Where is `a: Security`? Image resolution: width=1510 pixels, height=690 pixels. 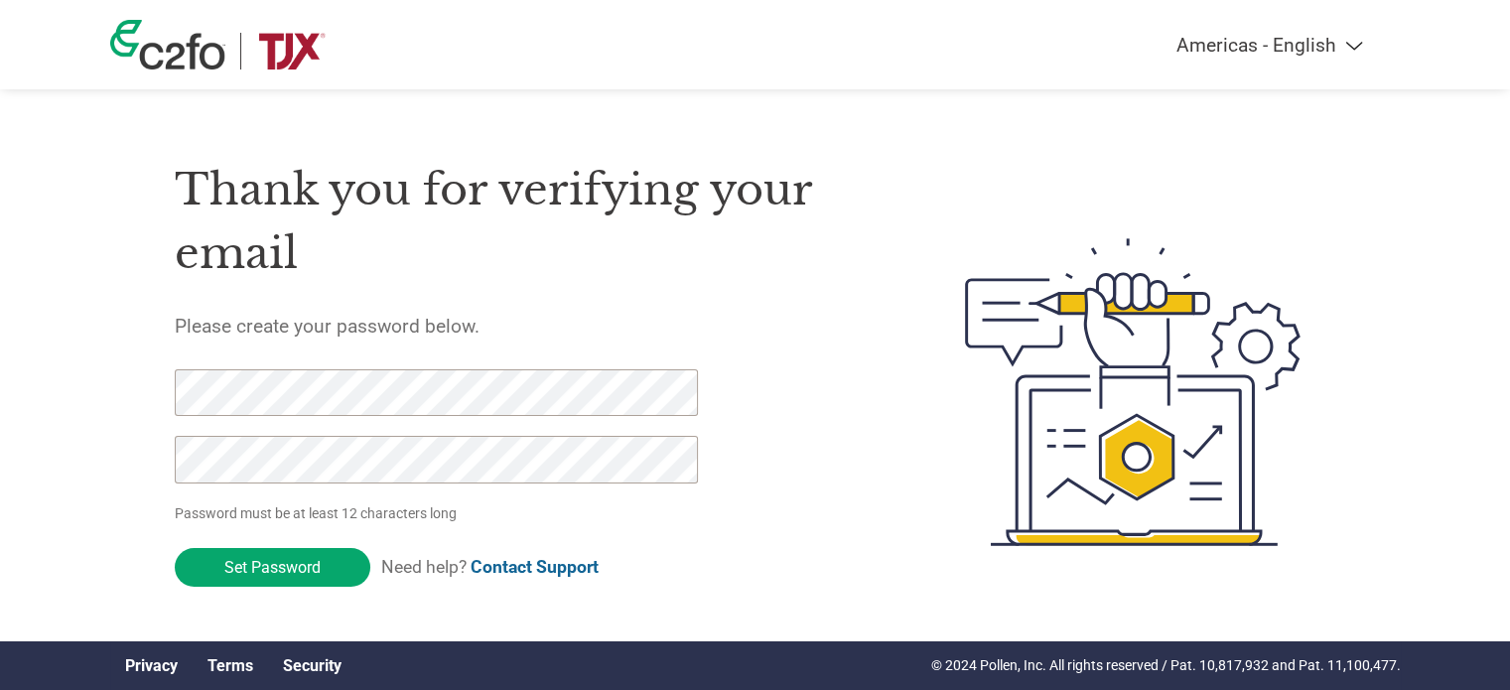
a: Security is located at coordinates (312, 665).